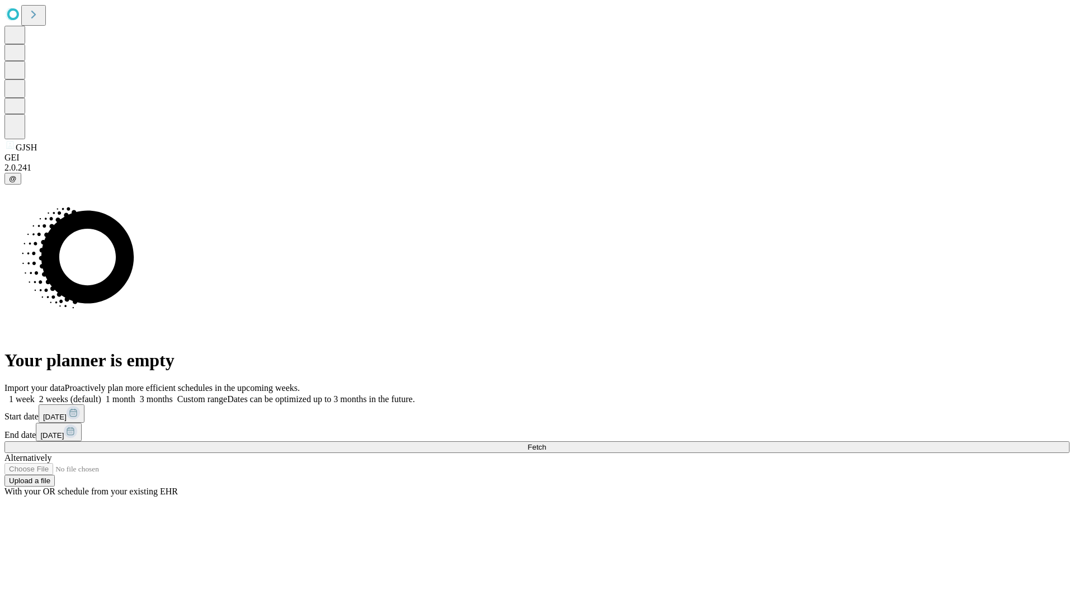 This screenshot has width=1074, height=604. I want to click on span: Dates can be optimized up to 3 months in the future., so click(321, 399).